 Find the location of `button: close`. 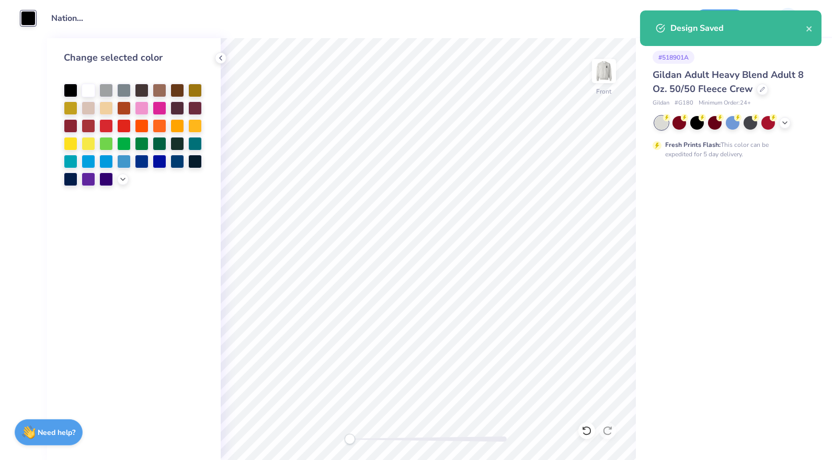

button: close is located at coordinates (809, 28).